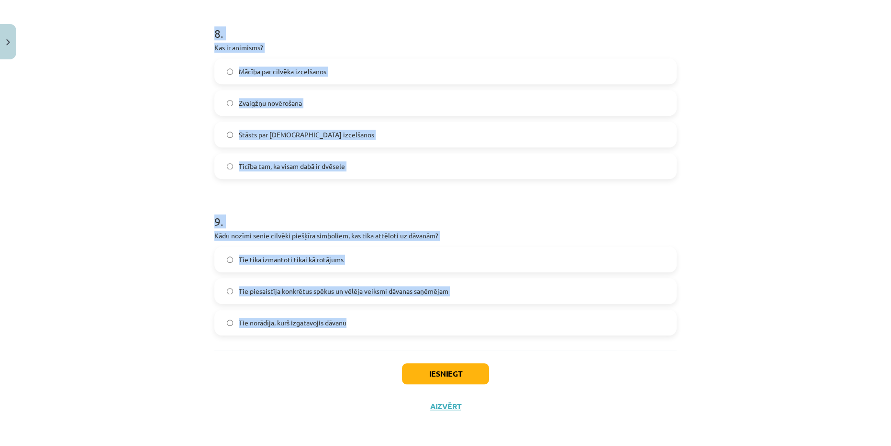 The width and height of the screenshot is (891, 446). What do you see at coordinates (446, 213) in the screenshot?
I see `h1: 9 .` at bounding box center [446, 213].